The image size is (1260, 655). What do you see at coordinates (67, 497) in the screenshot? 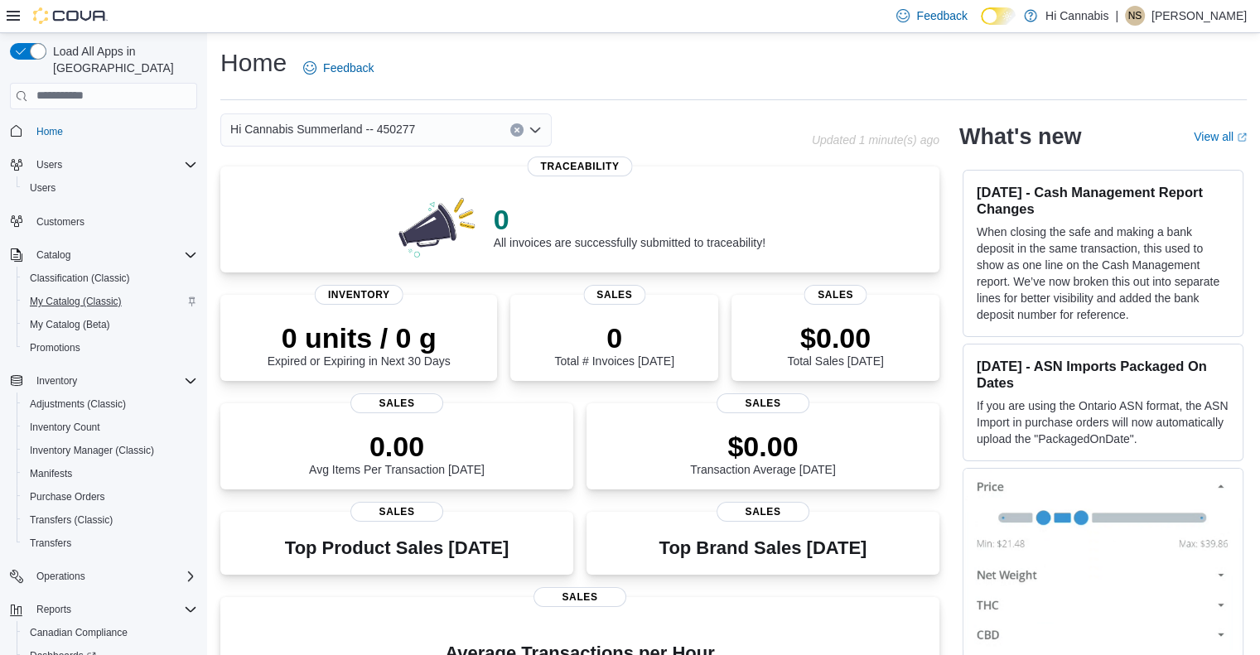
I see `a: Purchase Orders` at bounding box center [67, 497].